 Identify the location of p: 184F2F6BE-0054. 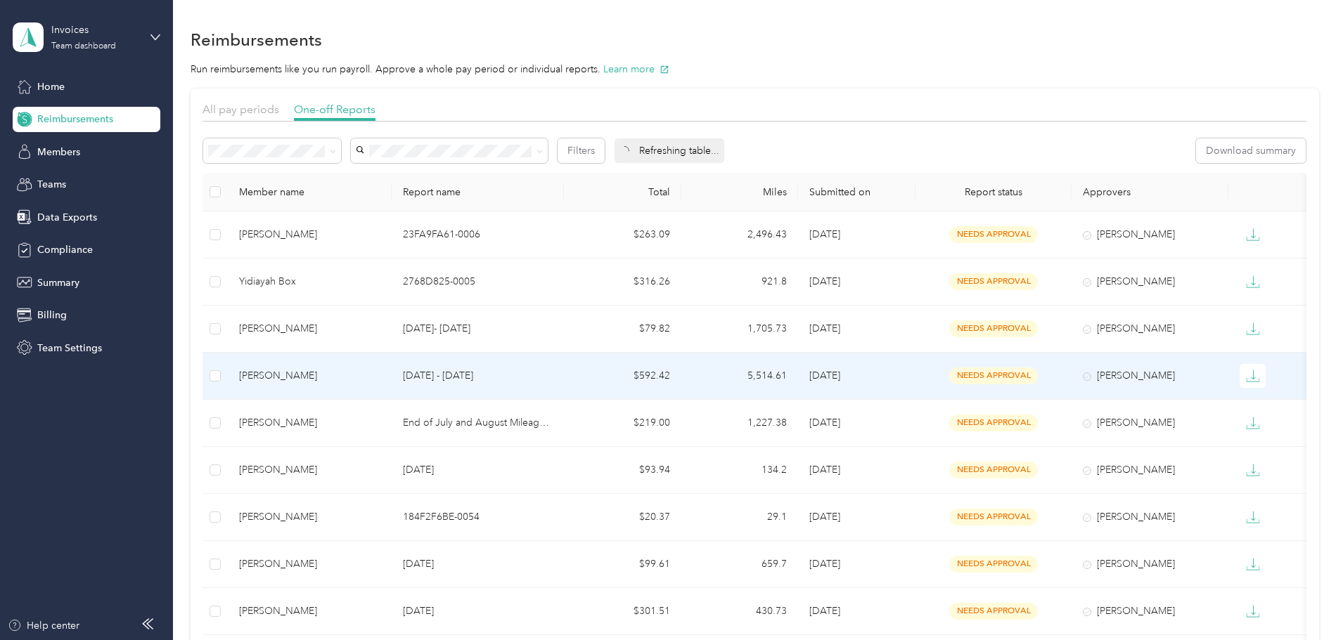
(477, 517).